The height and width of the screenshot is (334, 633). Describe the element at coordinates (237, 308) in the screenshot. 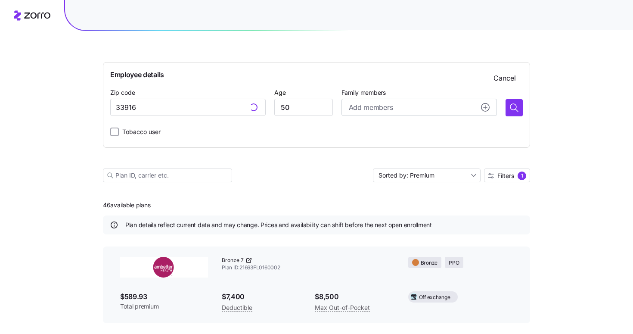

I see `span: Deductible` at that location.